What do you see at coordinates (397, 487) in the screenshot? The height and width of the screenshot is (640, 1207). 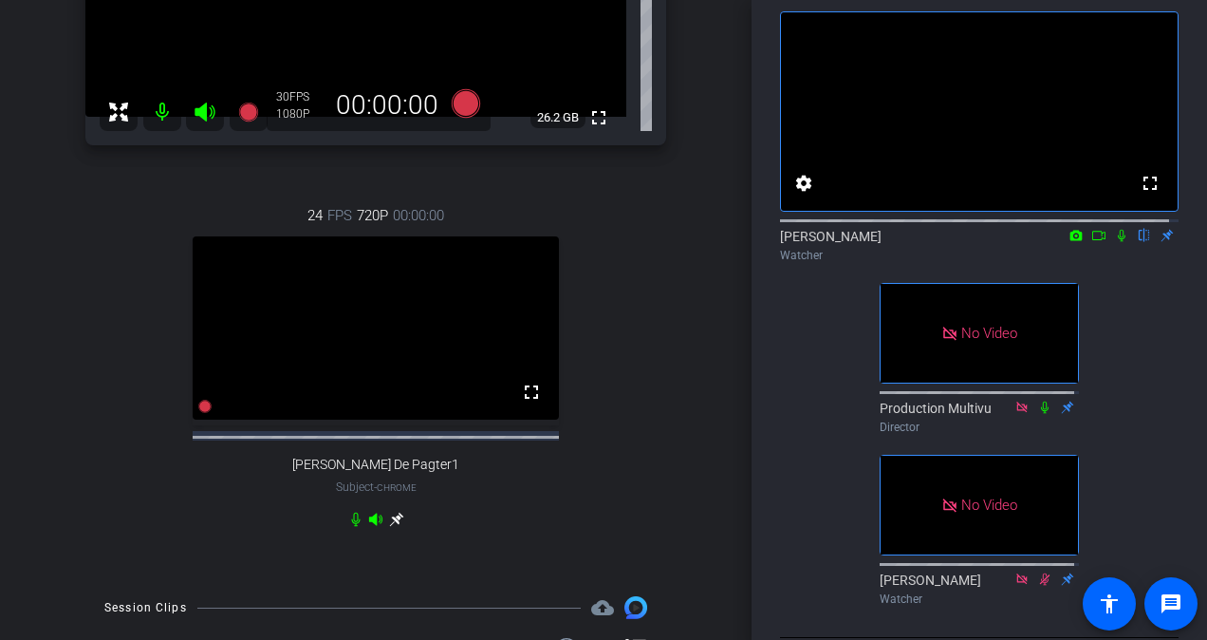 I see `span: Chrome` at bounding box center [397, 487].